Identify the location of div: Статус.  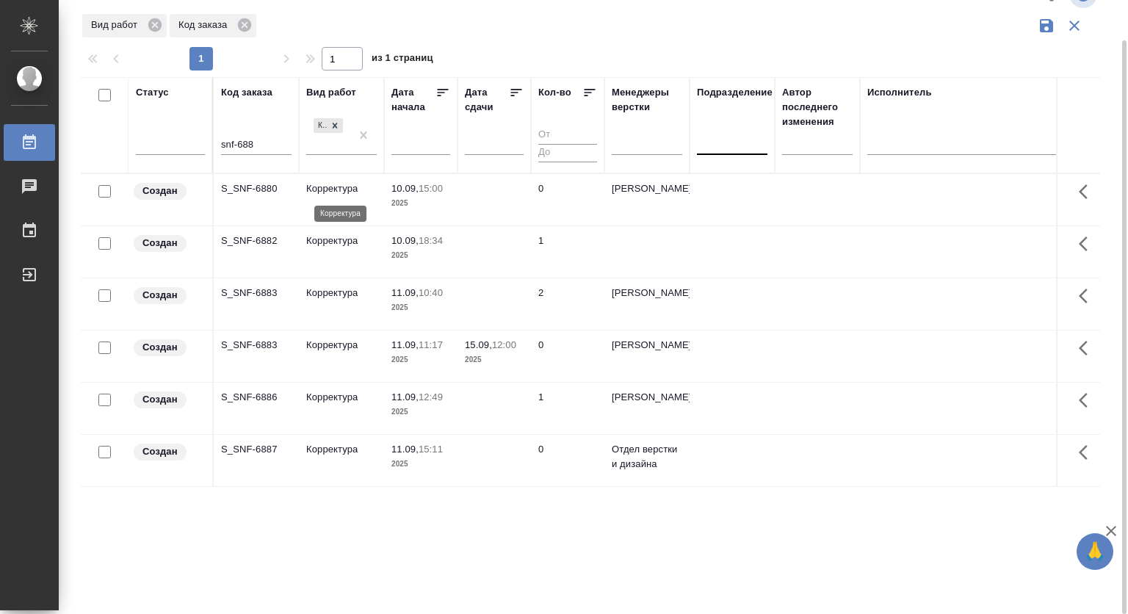
(152, 93).